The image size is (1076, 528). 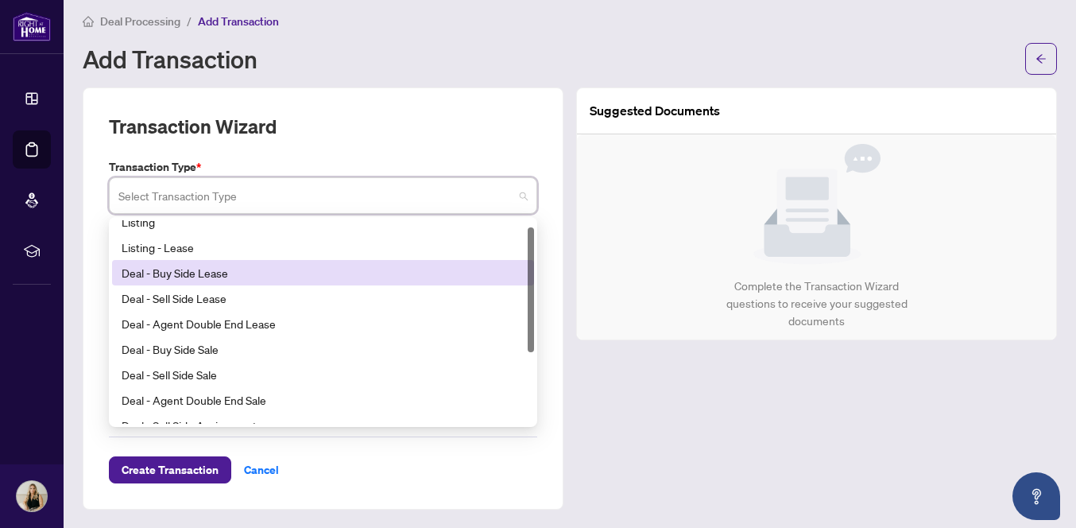 What do you see at coordinates (323, 425) in the screenshot?
I see `div: Deal - Sell Side Assignment` at bounding box center [323, 425].